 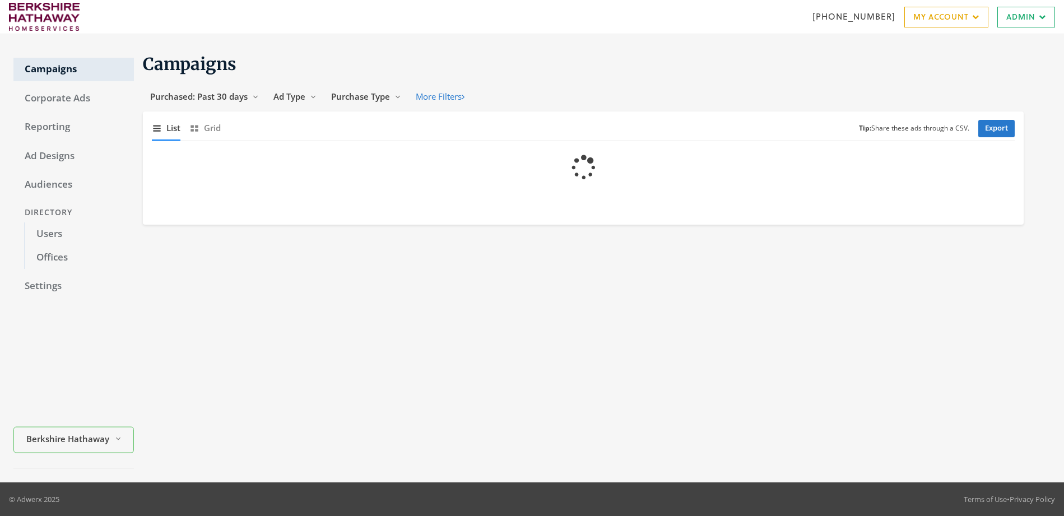 What do you see at coordinates (79, 234) in the screenshot?
I see `a: Users` at bounding box center [79, 234].